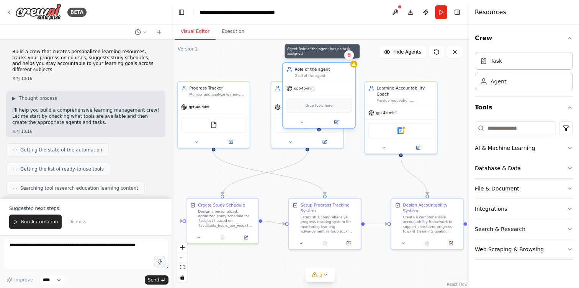  Describe the element at coordinates (319, 97) in the screenshot. I see `div: Agent Role of the agent has no task assignedRole of the agentGoal of the agentgpt-4o-miniDrop too...` at that location.